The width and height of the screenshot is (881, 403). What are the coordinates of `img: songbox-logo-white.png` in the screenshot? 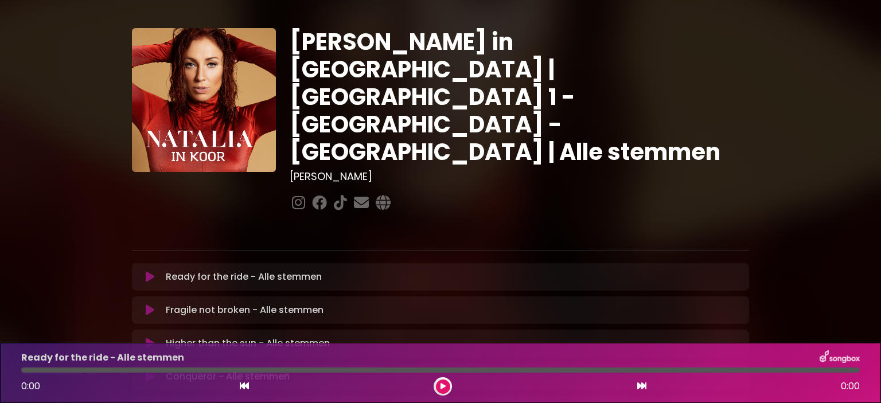 It's located at (840, 358).